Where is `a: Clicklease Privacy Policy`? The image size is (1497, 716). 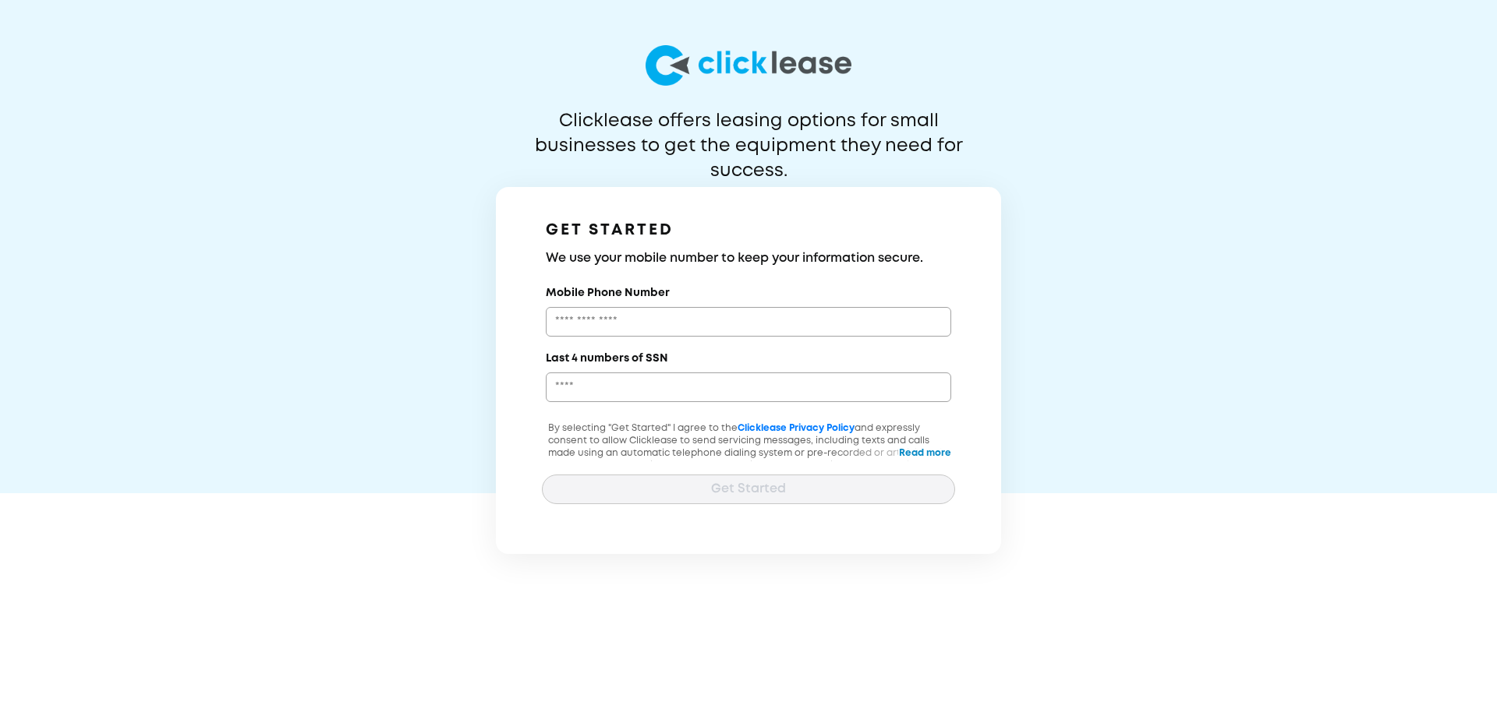
a: Clicklease Privacy Policy is located at coordinates (796, 428).